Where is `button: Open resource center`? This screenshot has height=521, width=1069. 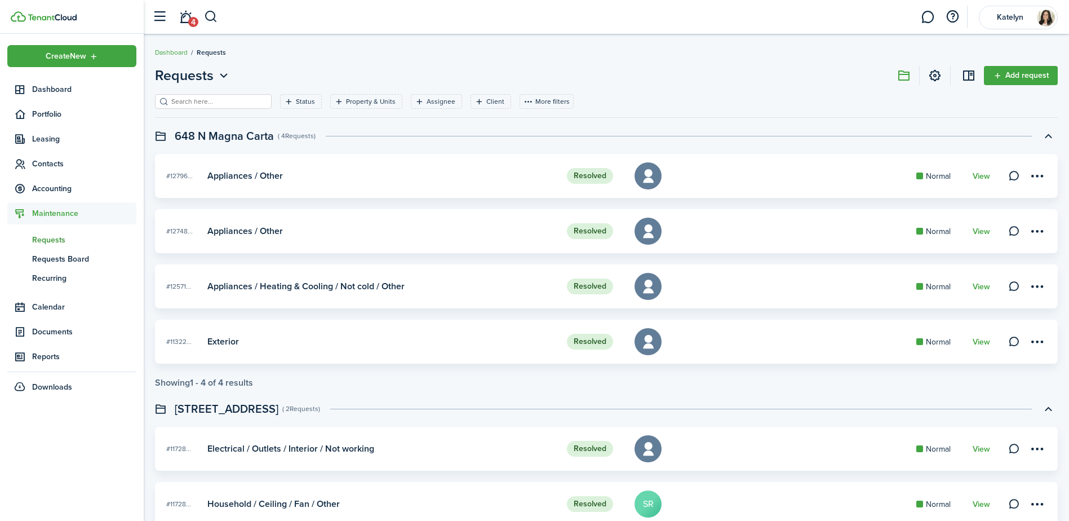 button: Open resource center is located at coordinates (953, 17).